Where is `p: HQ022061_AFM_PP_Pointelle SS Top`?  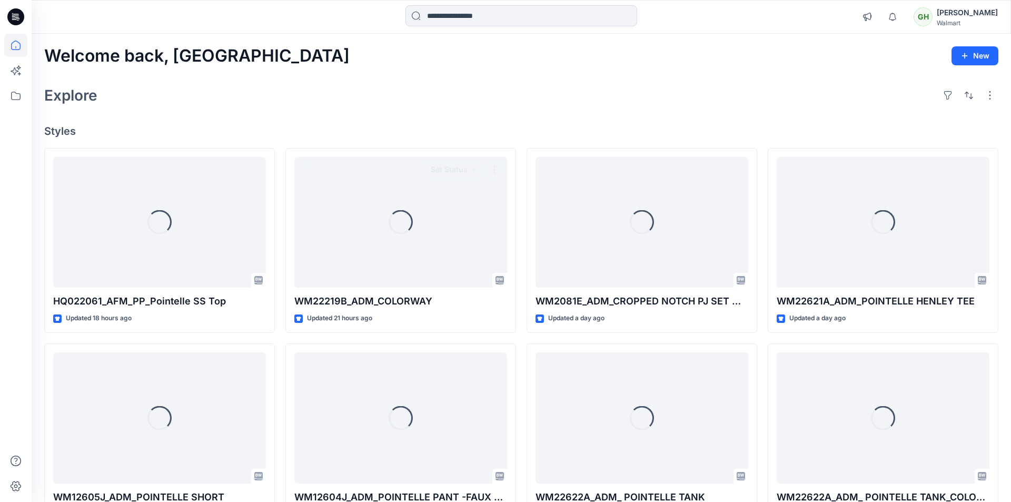 p: HQ022061_AFM_PP_Pointelle SS Top is located at coordinates (160, 301).